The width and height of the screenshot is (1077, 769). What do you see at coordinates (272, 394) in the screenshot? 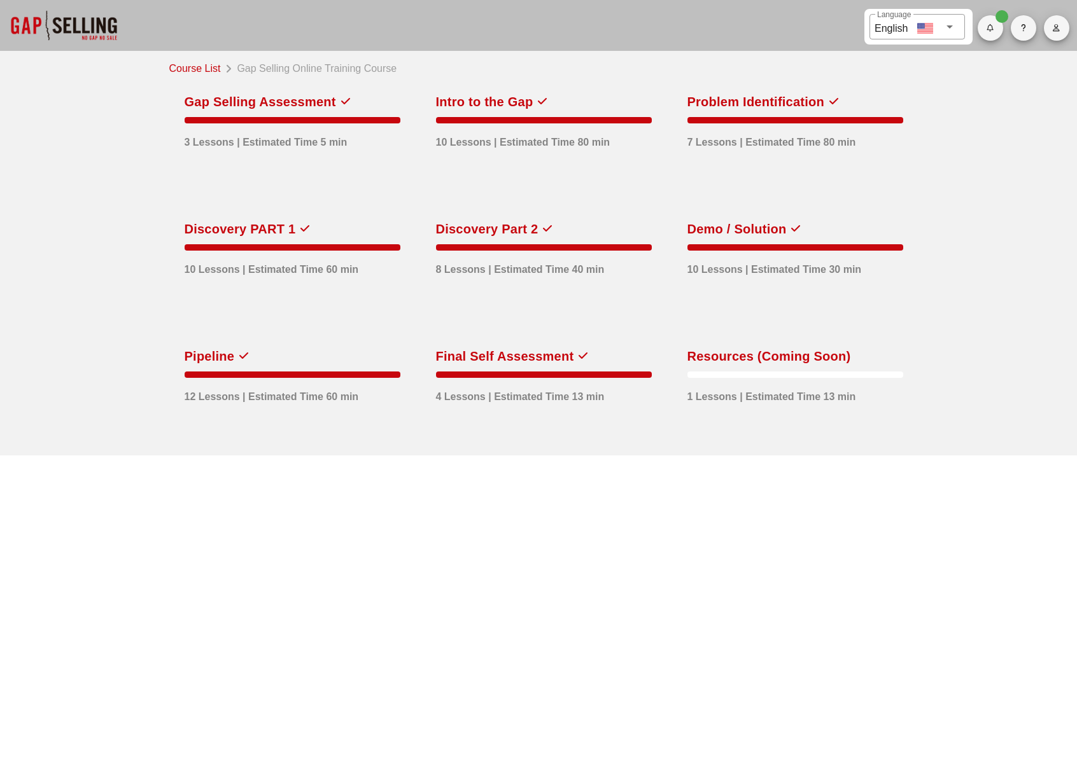
I see `div: 12 Lessons | Estimated Time 60 min` at bounding box center [272, 394].